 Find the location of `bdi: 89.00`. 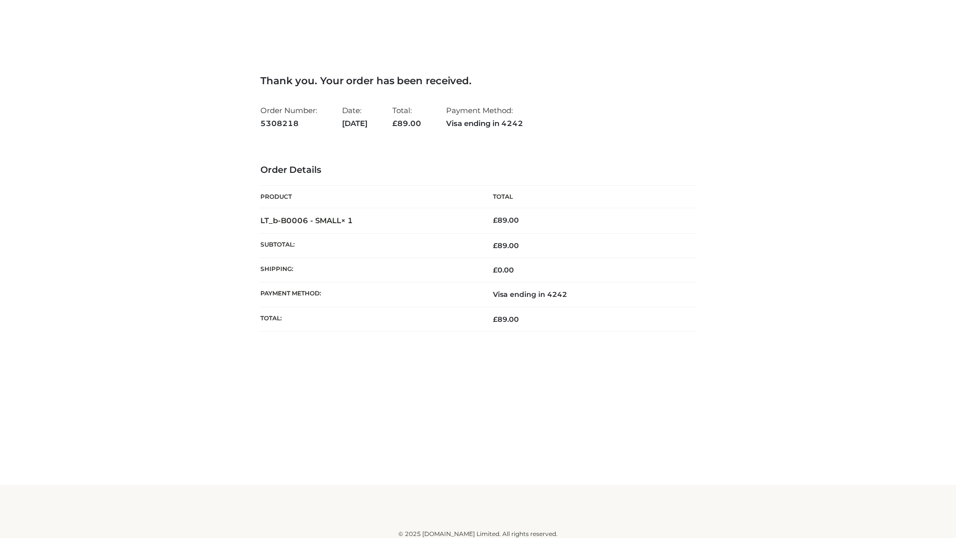

bdi: 89.00 is located at coordinates (506, 220).